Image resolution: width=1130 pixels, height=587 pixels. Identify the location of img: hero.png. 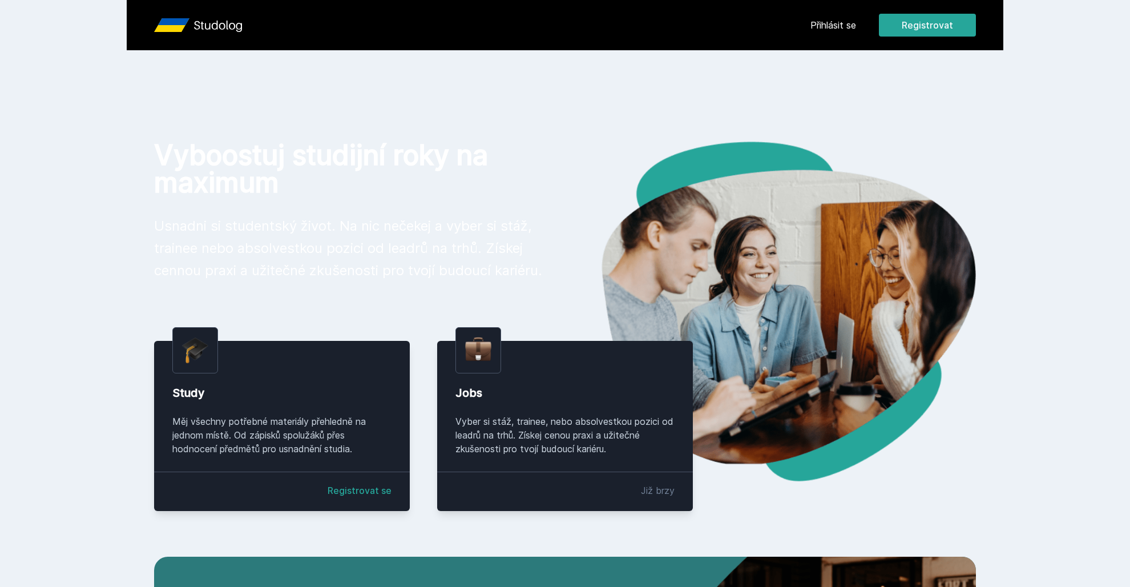
(770, 311).